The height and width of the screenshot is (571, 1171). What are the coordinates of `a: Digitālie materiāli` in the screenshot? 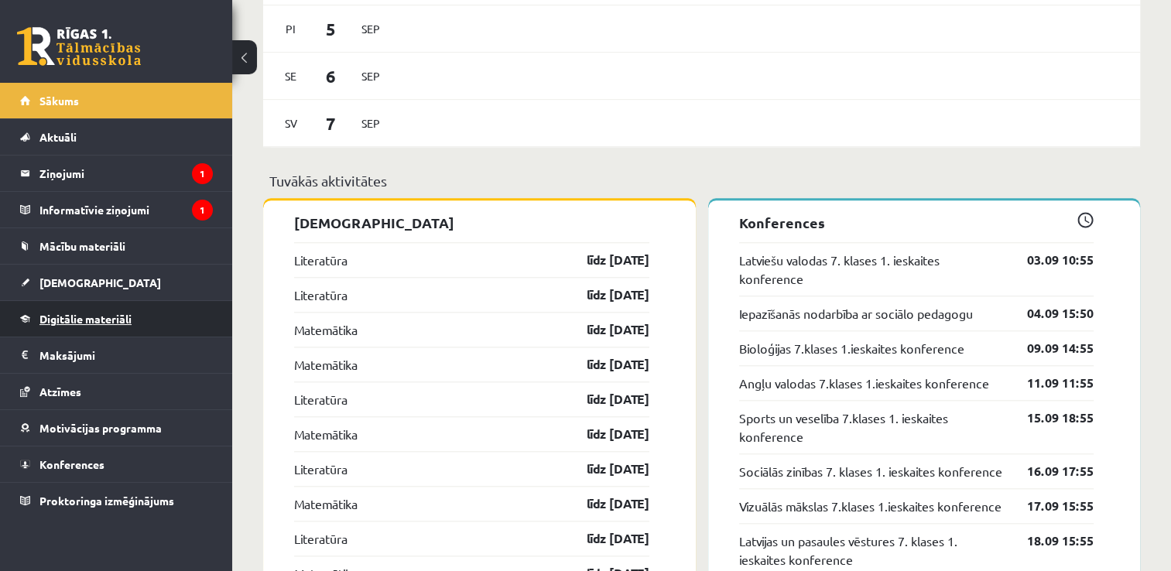 It's located at (116, 319).